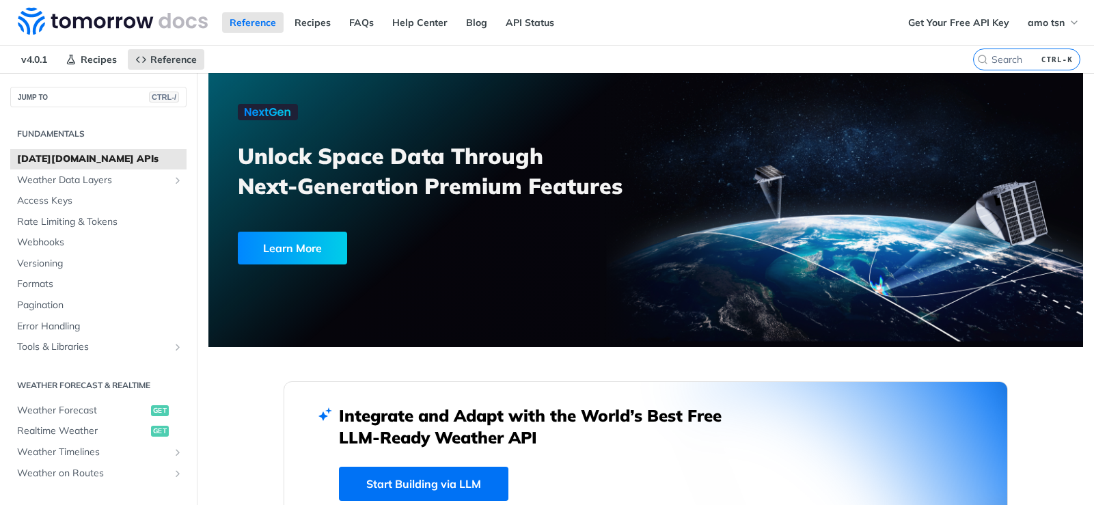 The height and width of the screenshot is (505, 1094). What do you see at coordinates (93, 474) in the screenshot?
I see `span: Weather on Routes` at bounding box center [93, 474].